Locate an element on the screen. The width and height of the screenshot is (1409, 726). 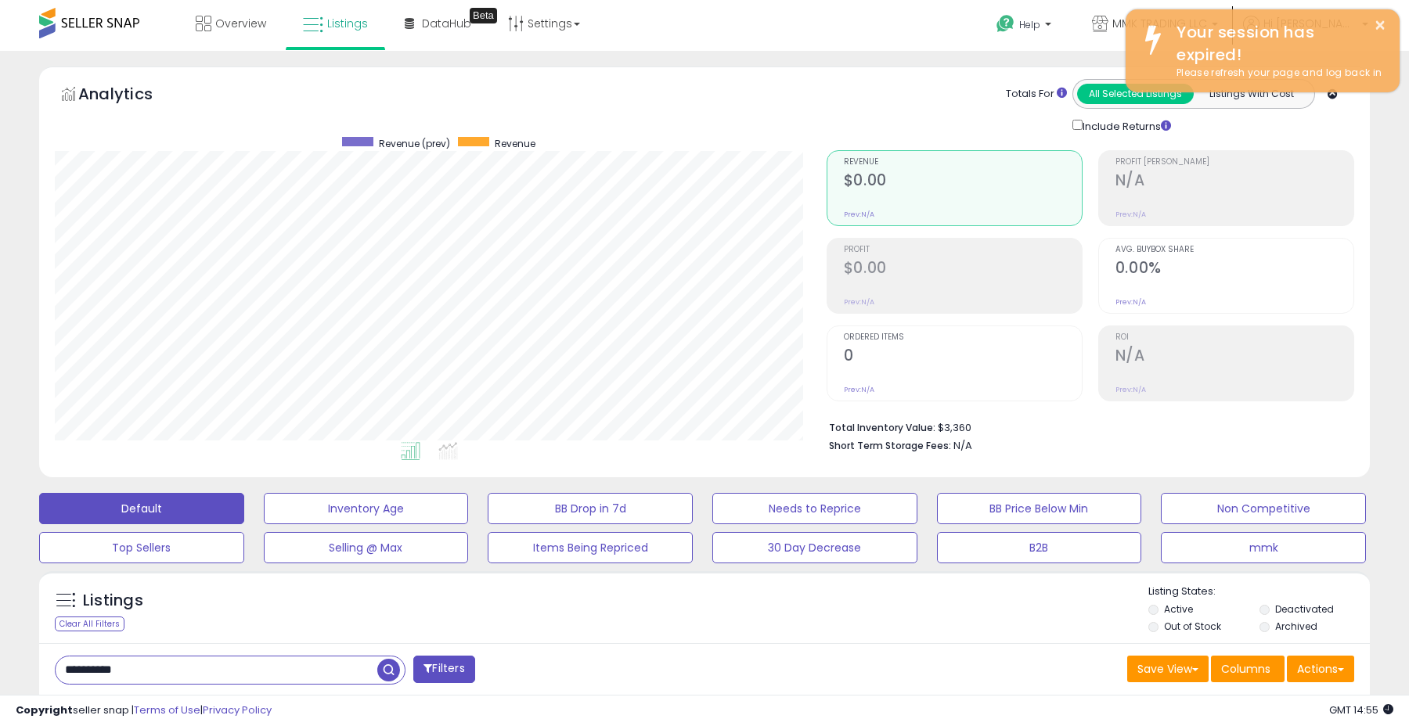
b: Short Term Storage Fees: is located at coordinates (890, 445).